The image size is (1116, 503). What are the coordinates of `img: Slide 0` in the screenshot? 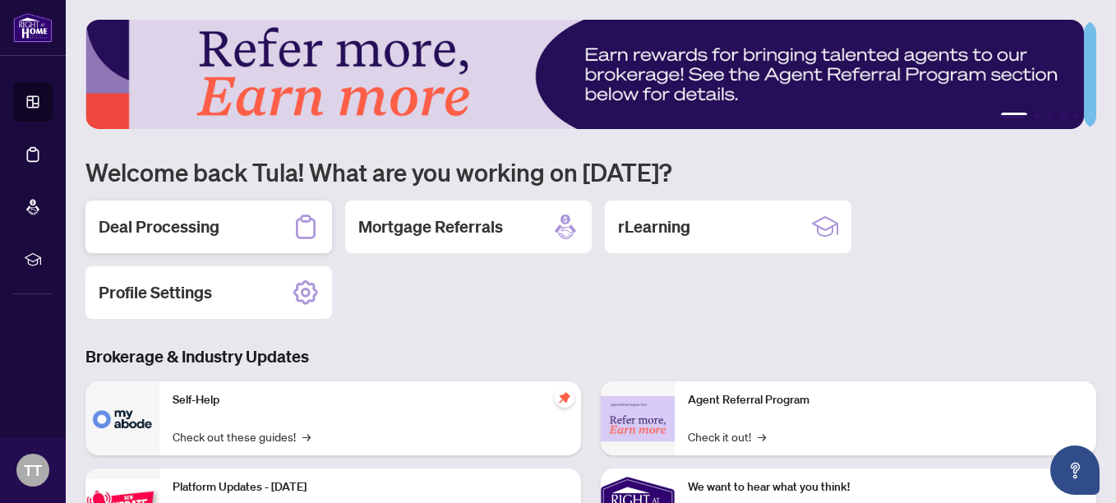 It's located at (585, 74).